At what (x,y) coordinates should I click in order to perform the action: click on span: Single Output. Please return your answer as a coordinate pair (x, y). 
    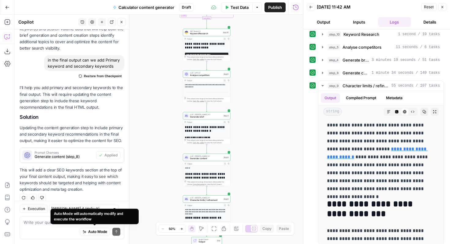
    Looking at the image, I should click on (207, 239).